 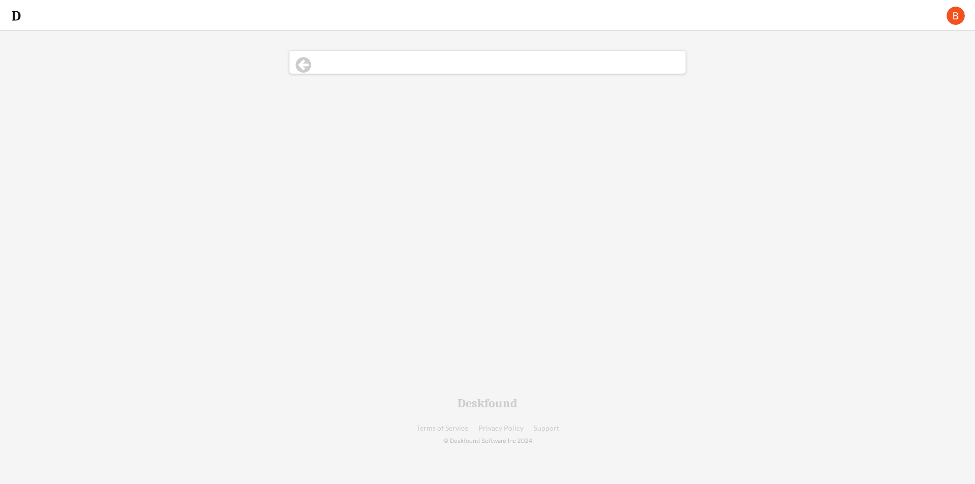 What do you see at coordinates (956, 16) in the screenshot?
I see `img: ACg8ocJh1UfUgbOBBj0vAwvSWxQ-StQ917HnhQvR0eovhhrkkFb8Jw=s96-c` at bounding box center [956, 16].